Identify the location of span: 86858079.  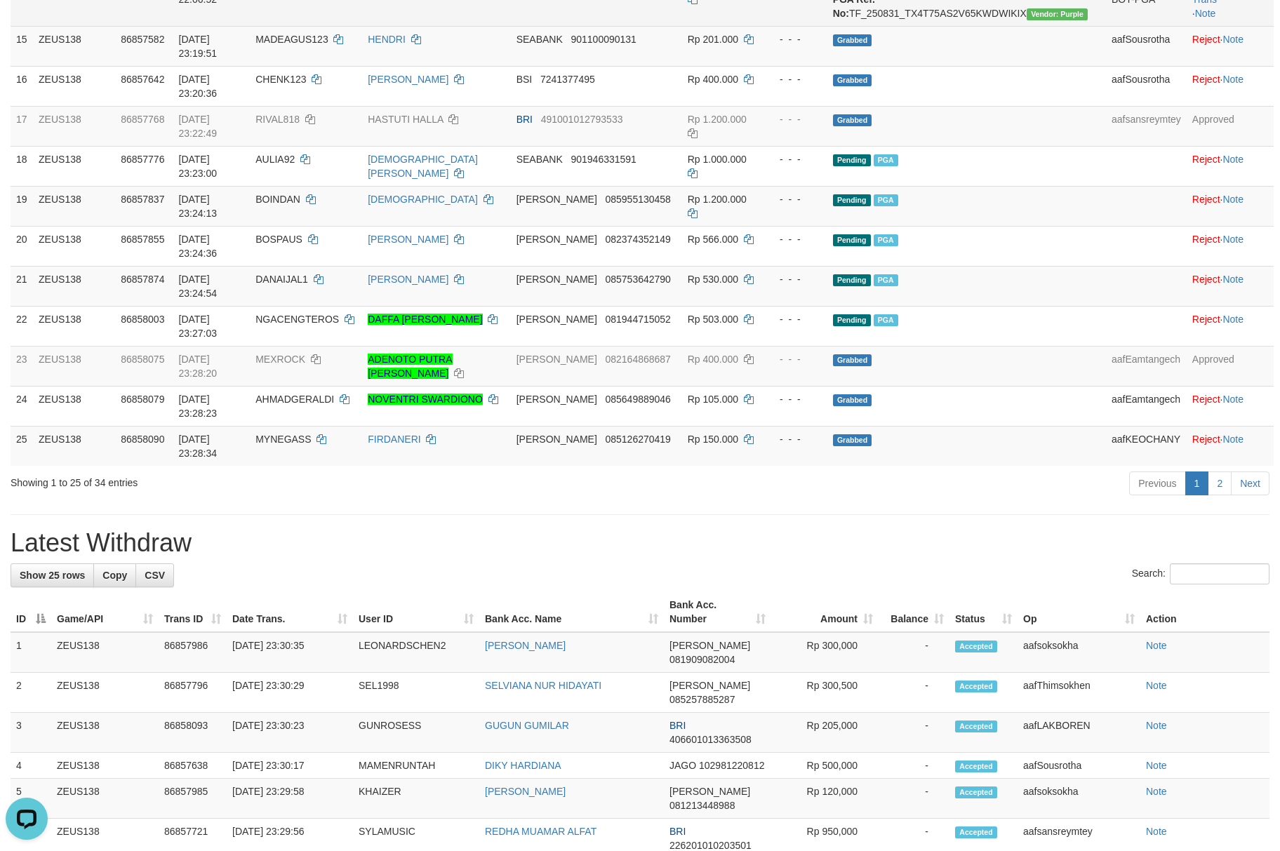
(142, 399).